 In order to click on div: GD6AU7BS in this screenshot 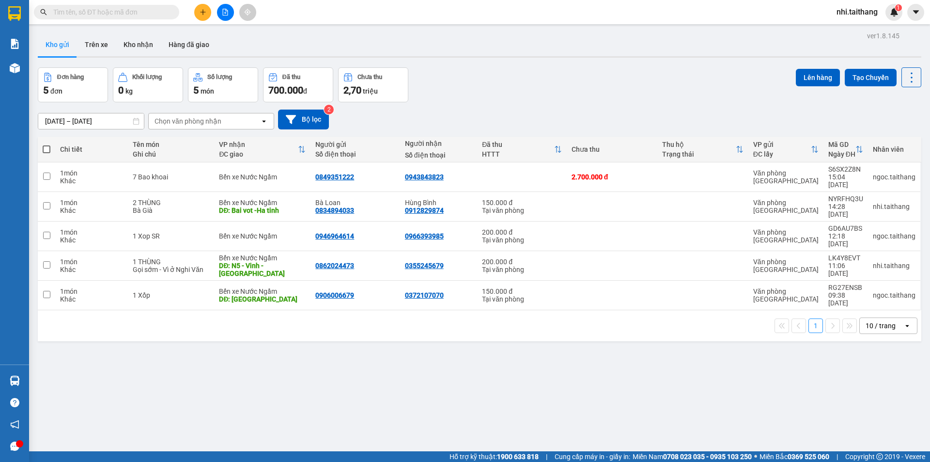, I will do `click(846, 228)`.